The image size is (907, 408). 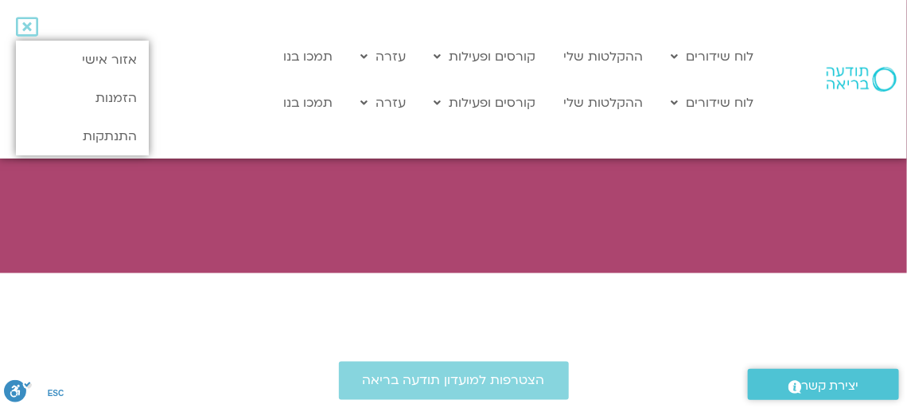 What do you see at coordinates (82, 136) in the screenshot?
I see `a: התנתקות` at bounding box center [82, 136].